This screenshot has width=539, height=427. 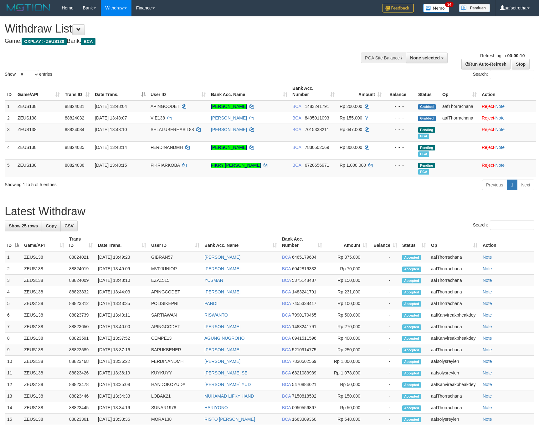 What do you see at coordinates (304, 338) in the screenshot?
I see `span: Copy 0941511596 to clipboard` at bounding box center [304, 338].